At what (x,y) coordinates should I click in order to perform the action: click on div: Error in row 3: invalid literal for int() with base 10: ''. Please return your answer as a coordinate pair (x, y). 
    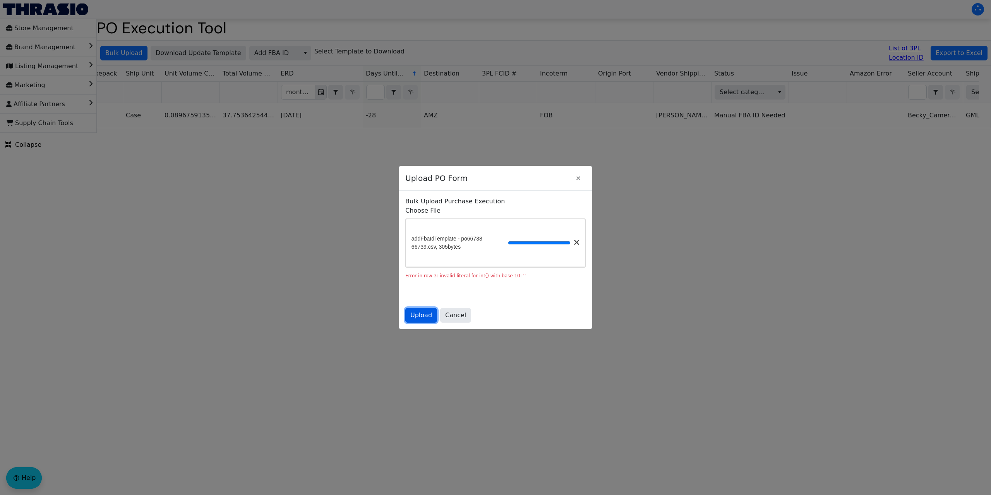
    Looking at the image, I should click on (496, 276).